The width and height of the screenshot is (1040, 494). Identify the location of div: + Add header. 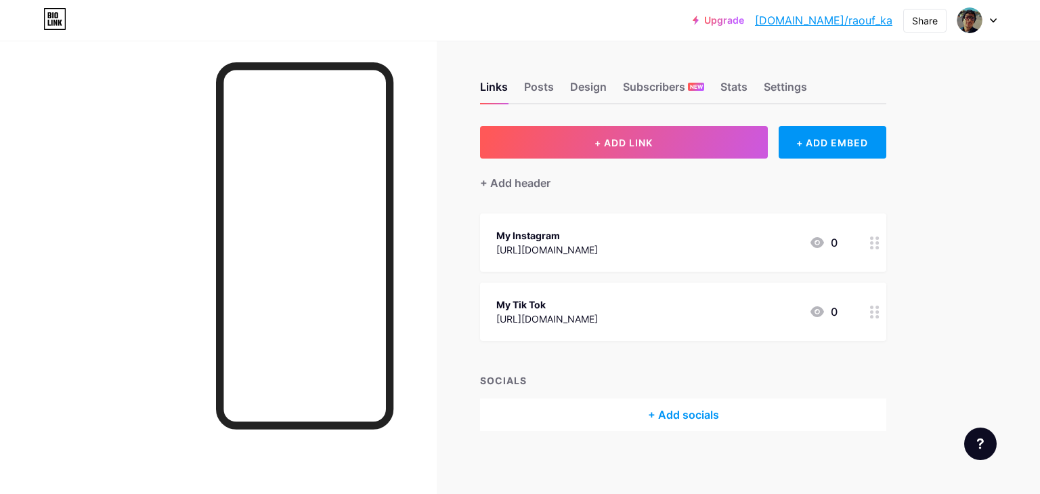
(515, 183).